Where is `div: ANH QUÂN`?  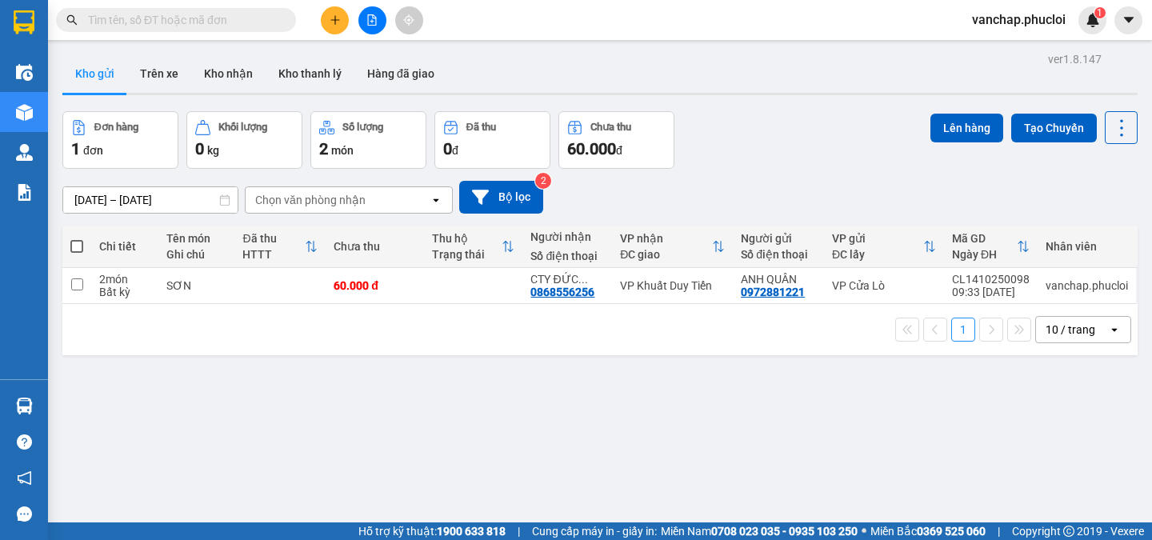 div: ANH QUÂN is located at coordinates (778, 279).